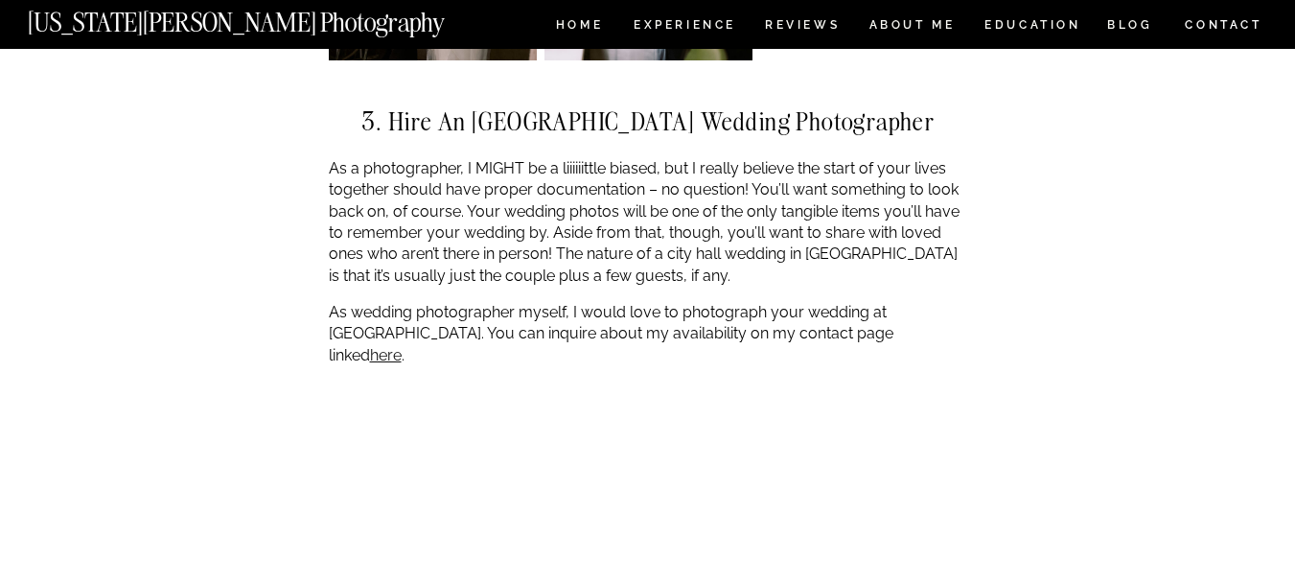  I want to click on nav: ABOUT ME, so click(912, 27).